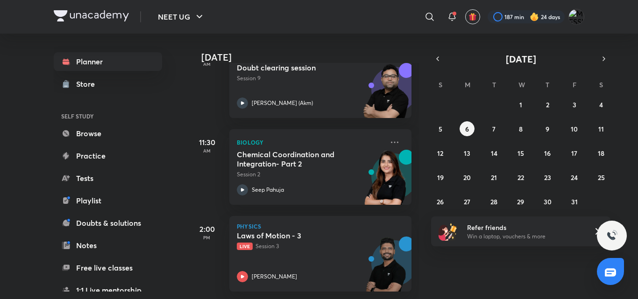 The image size is (638, 299). Describe the element at coordinates (310, 175) in the screenshot. I see `p: Session 2` at that location.